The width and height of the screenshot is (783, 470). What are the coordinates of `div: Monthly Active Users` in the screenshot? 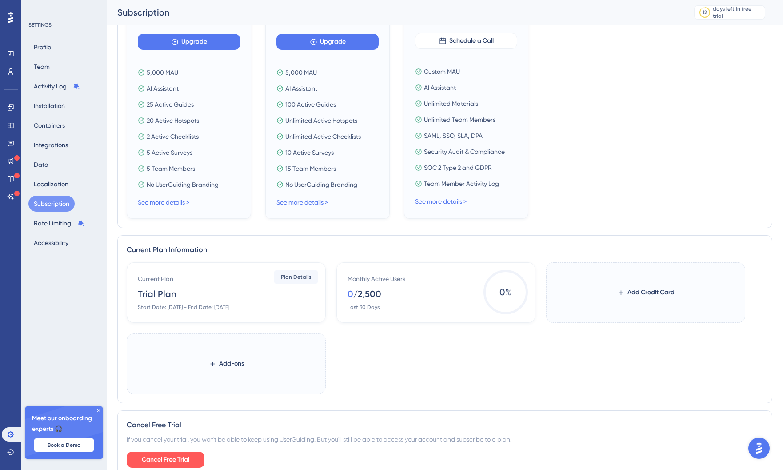 It's located at (376, 279).